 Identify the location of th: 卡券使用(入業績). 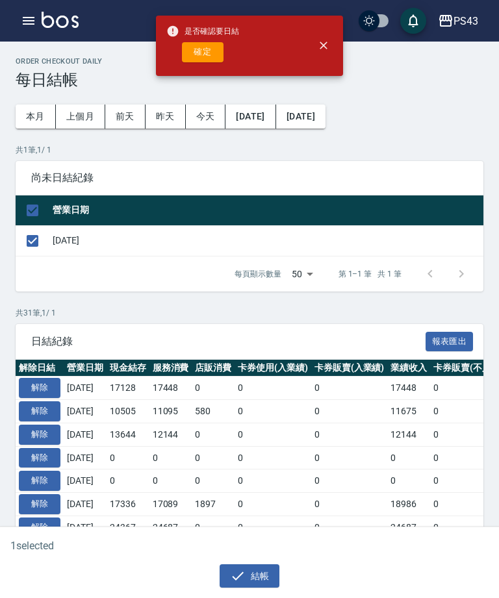
(273, 368).